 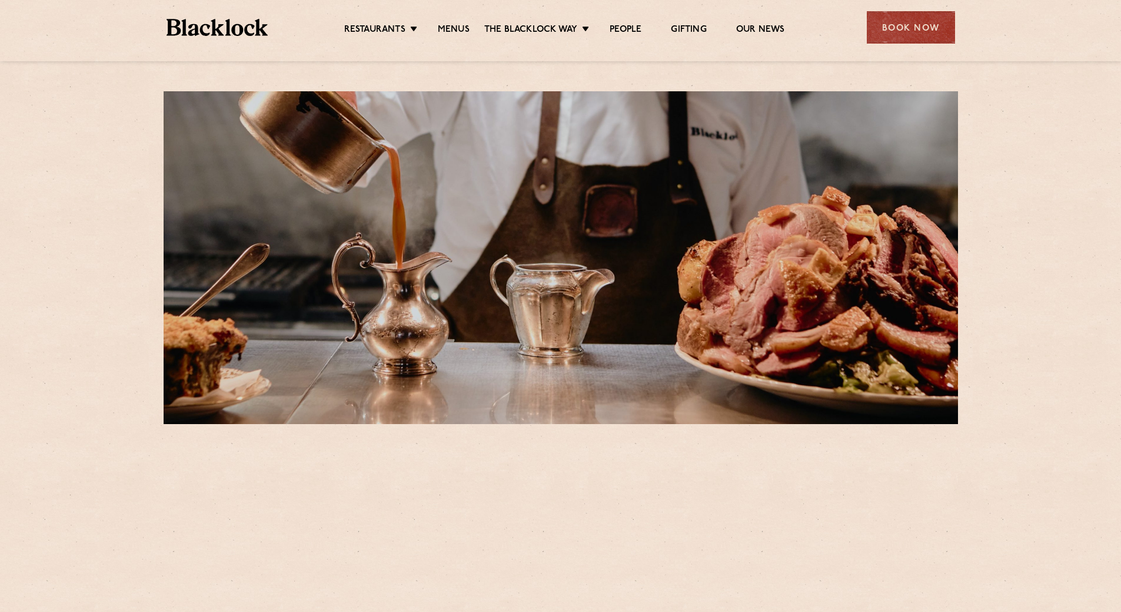 I want to click on img: BL_Textured_Logo-footer-cropped.svg, so click(x=217, y=27).